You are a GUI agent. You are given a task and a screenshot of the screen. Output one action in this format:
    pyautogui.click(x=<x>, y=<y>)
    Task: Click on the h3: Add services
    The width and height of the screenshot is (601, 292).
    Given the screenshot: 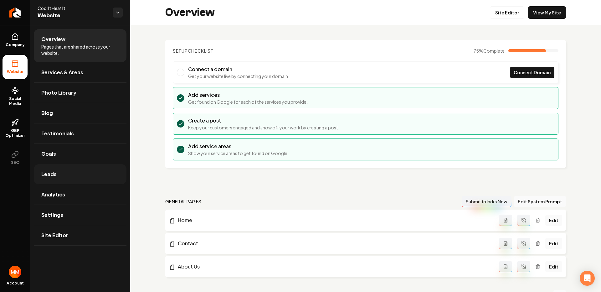 What is the action you would take?
    pyautogui.click(x=248, y=95)
    